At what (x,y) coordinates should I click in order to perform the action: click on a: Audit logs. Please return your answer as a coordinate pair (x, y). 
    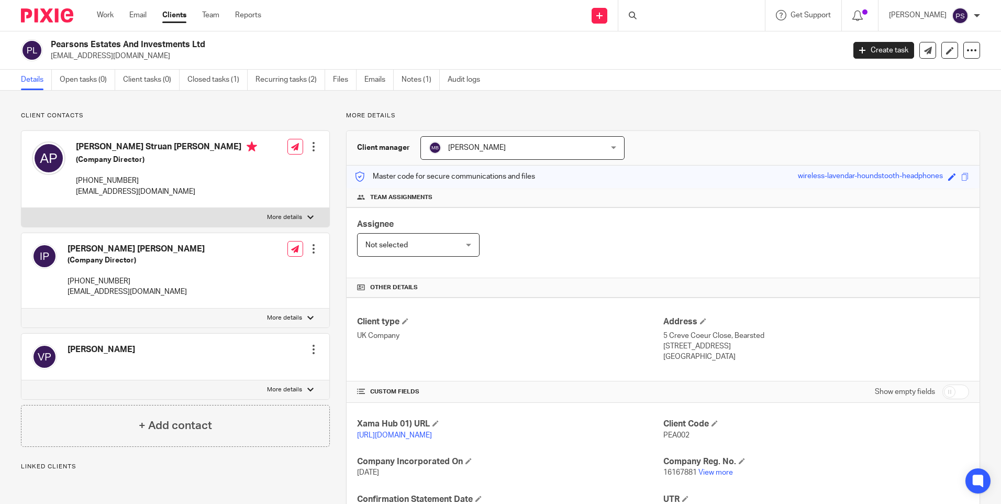
    Looking at the image, I should click on (467, 80).